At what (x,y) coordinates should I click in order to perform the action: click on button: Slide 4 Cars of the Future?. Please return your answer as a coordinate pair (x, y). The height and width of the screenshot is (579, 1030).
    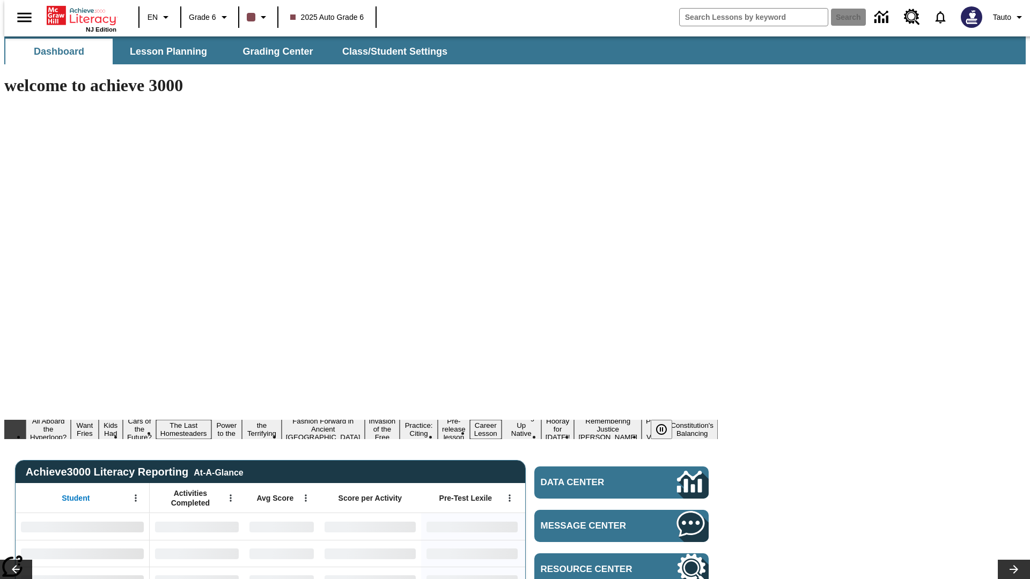
    Looking at the image, I should click on (139, 429).